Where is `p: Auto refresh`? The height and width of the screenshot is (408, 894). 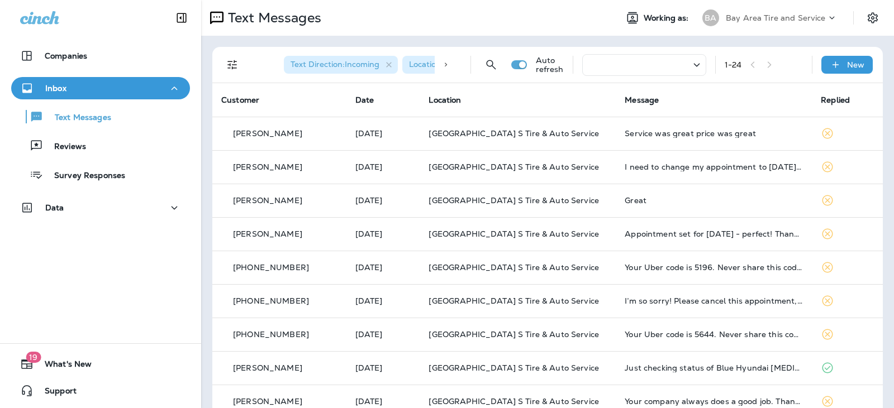
p: Auto refresh is located at coordinates (550, 65).